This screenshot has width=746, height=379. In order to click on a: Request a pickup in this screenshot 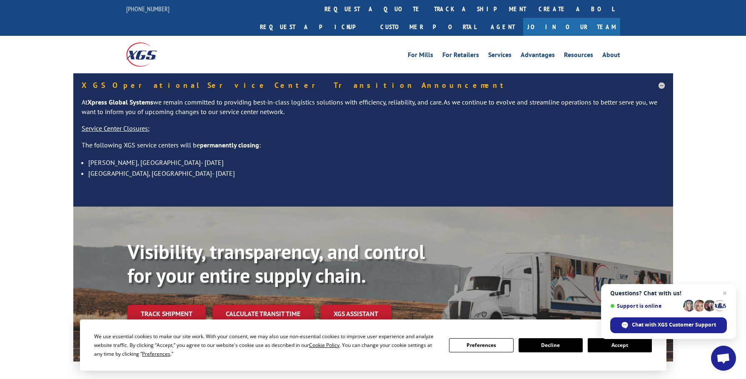, I will do `click(313, 27)`.